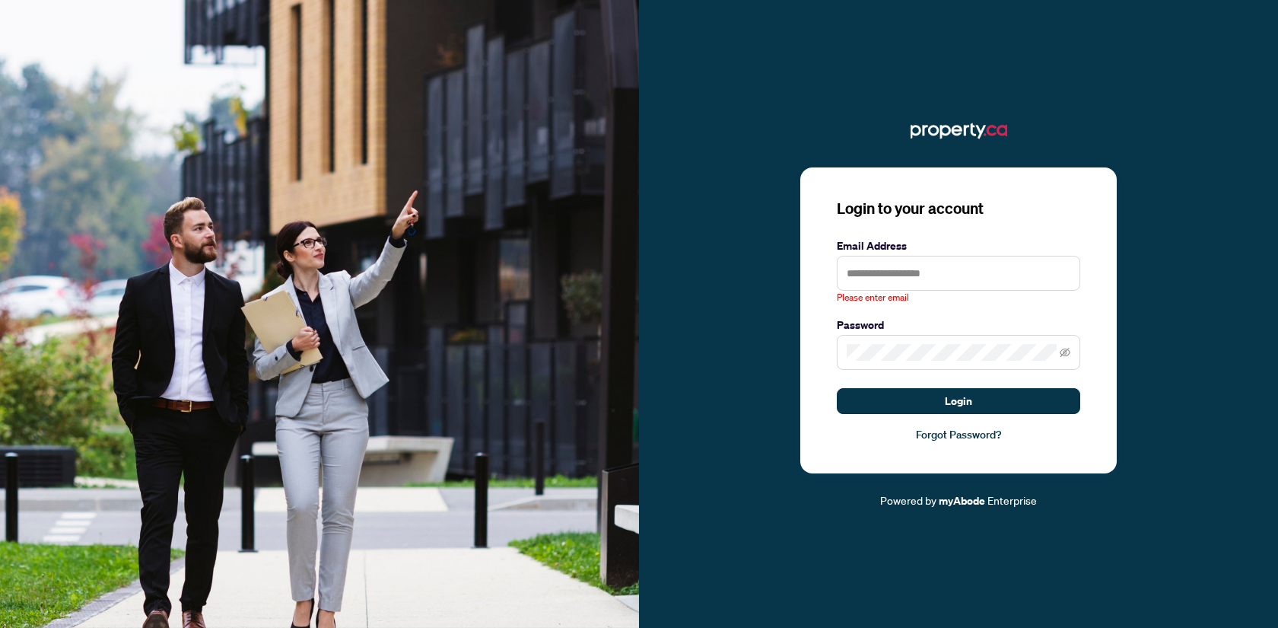  Describe the element at coordinates (1065, 352) in the screenshot. I see `span: eye-invisible` at that location.